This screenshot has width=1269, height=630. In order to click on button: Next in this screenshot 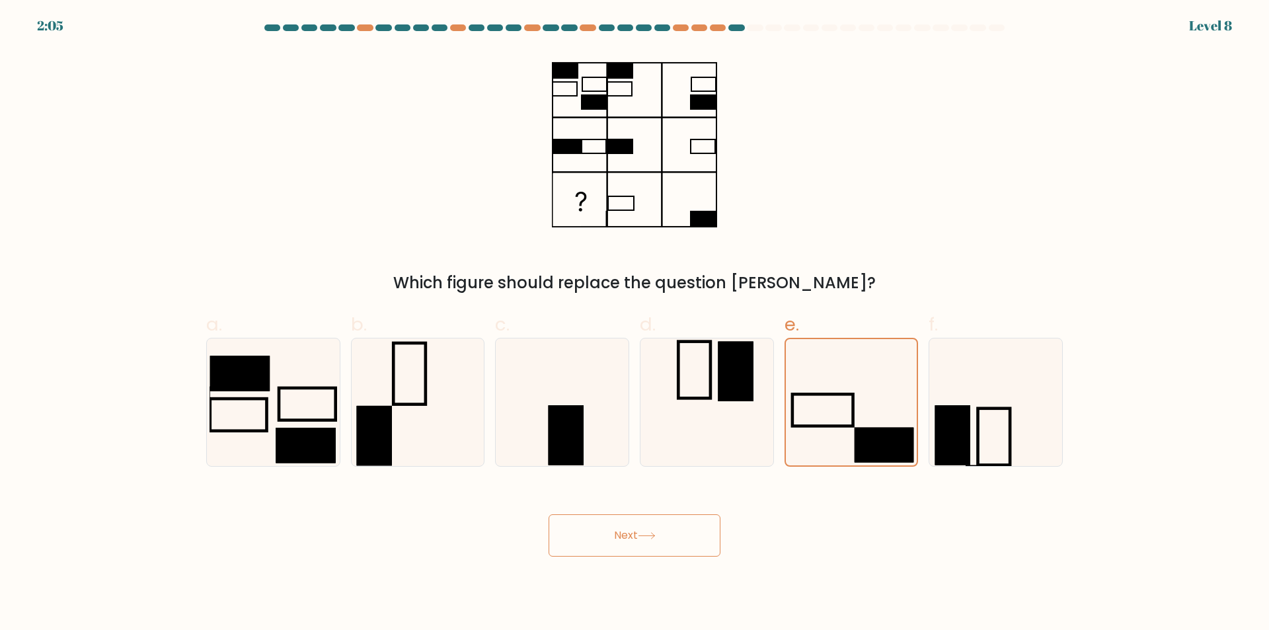, I will do `click(634, 535)`.